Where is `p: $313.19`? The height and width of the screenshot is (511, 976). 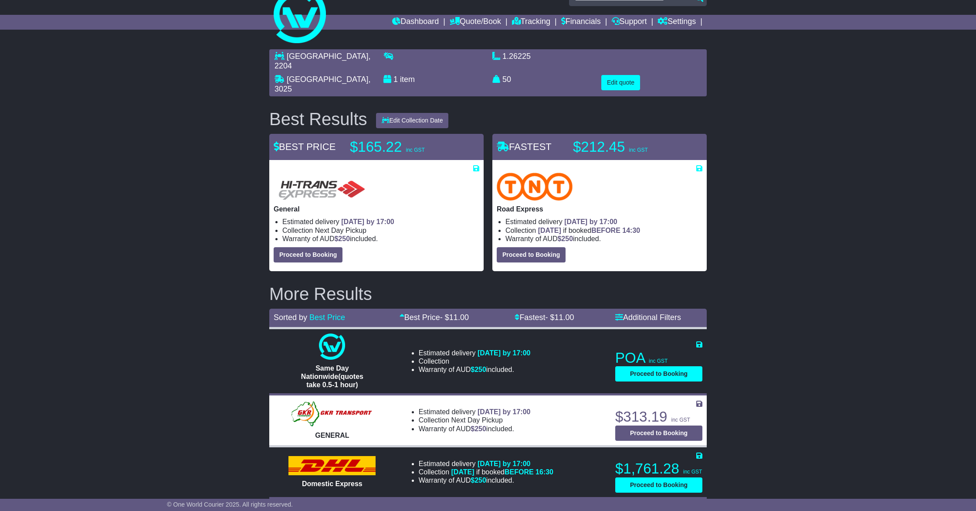
p: $313.19 is located at coordinates (659, 417).